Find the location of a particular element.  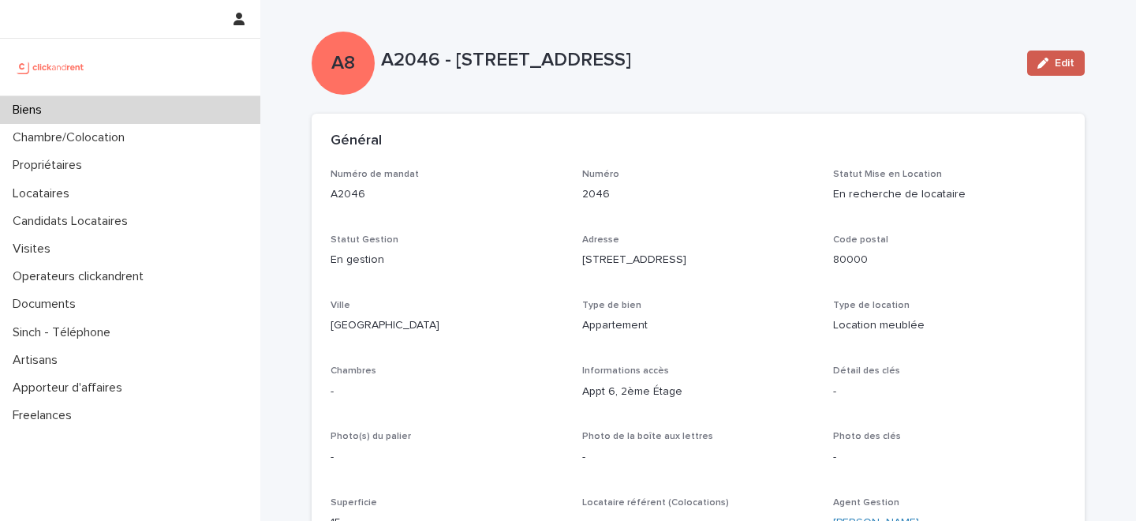

span: Code postal is located at coordinates (861, 240).